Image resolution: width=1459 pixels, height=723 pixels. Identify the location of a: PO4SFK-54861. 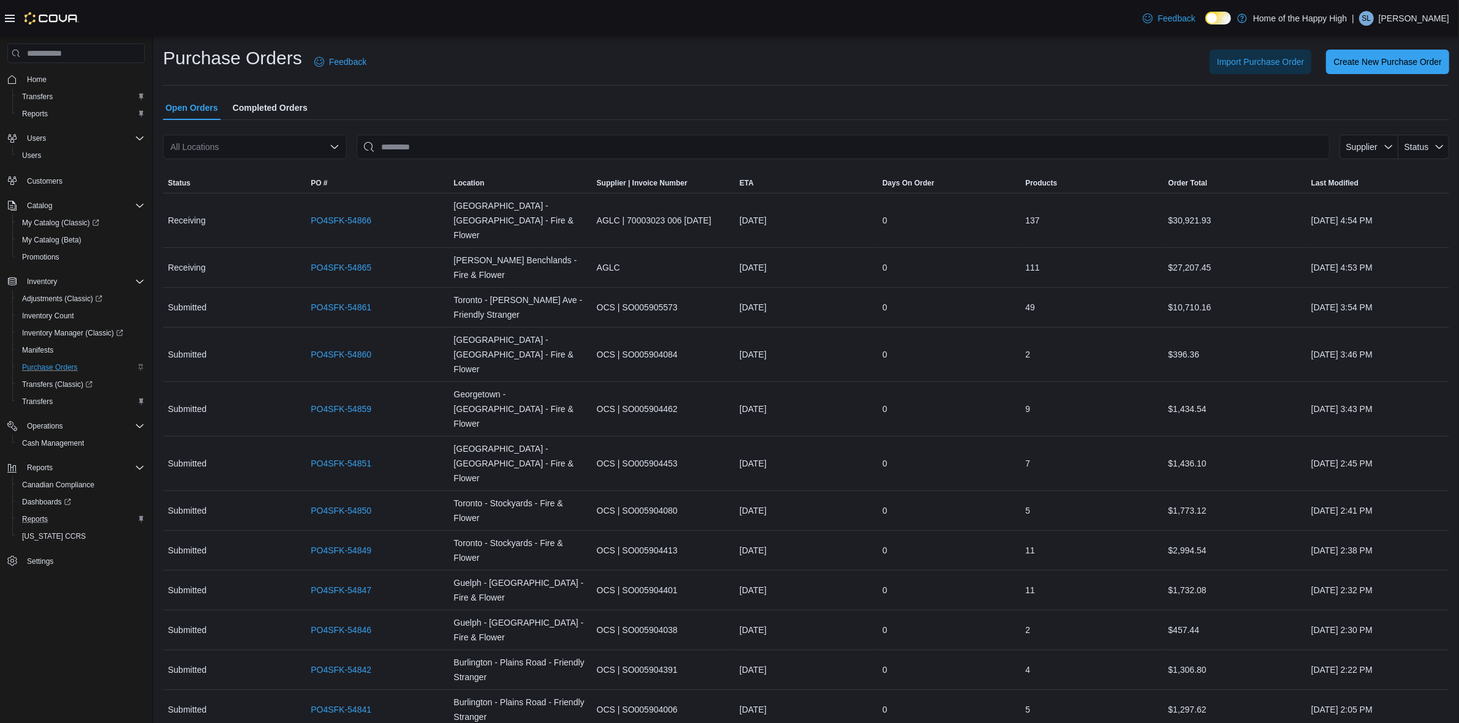
(341, 308).